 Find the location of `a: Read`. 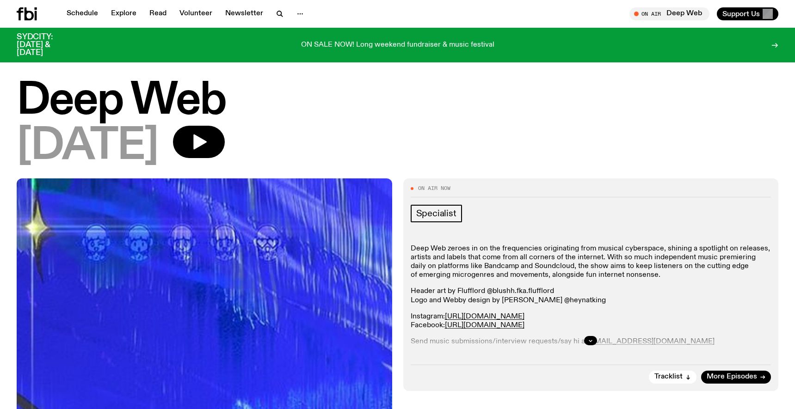

a: Read is located at coordinates (158, 14).